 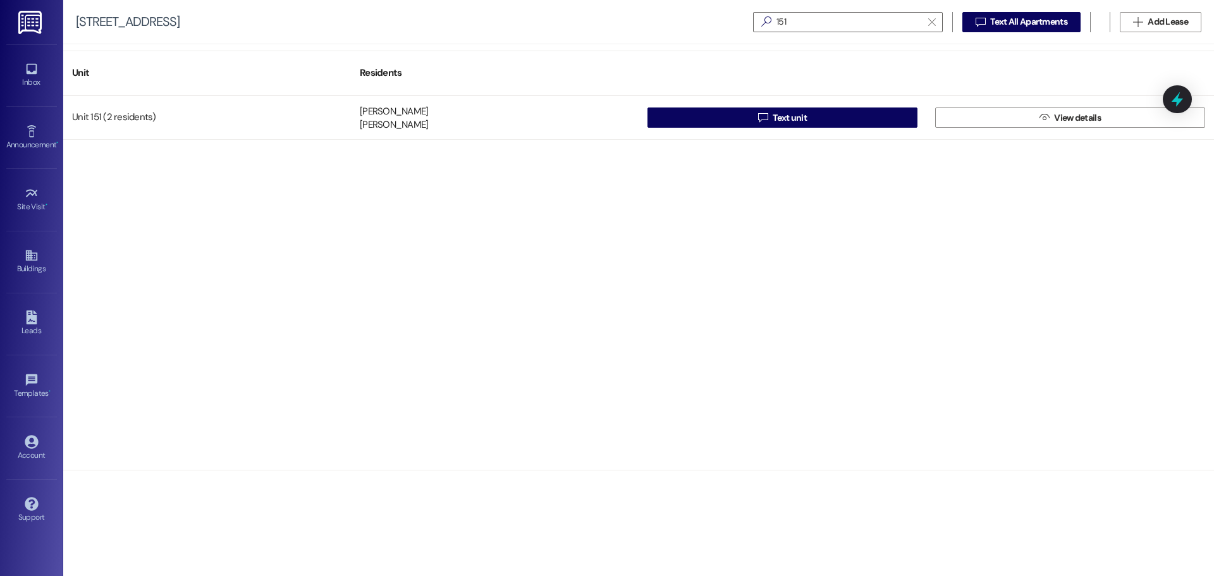 What do you see at coordinates (849, 22) in the screenshot?
I see `input: Search by resident name or unit number` at bounding box center [849, 22].